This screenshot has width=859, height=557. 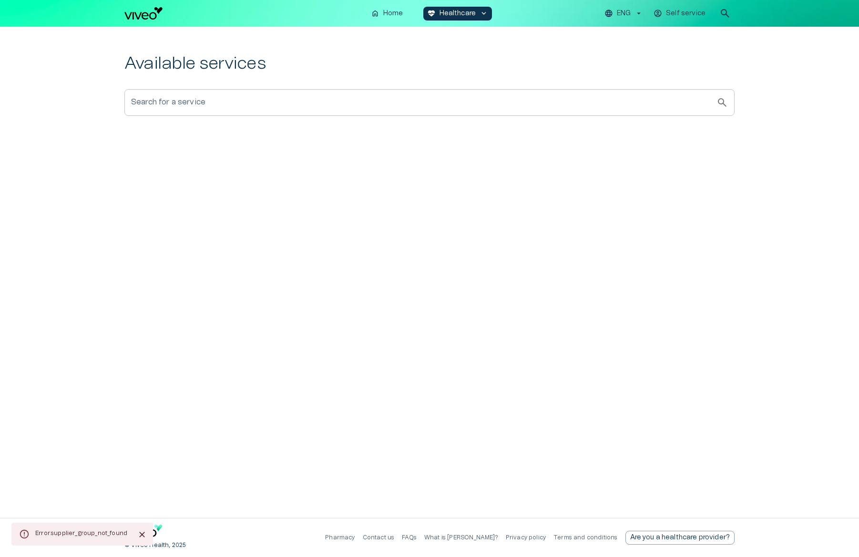 What do you see at coordinates (387, 13) in the screenshot?
I see `a: homeHome` at bounding box center [387, 13].